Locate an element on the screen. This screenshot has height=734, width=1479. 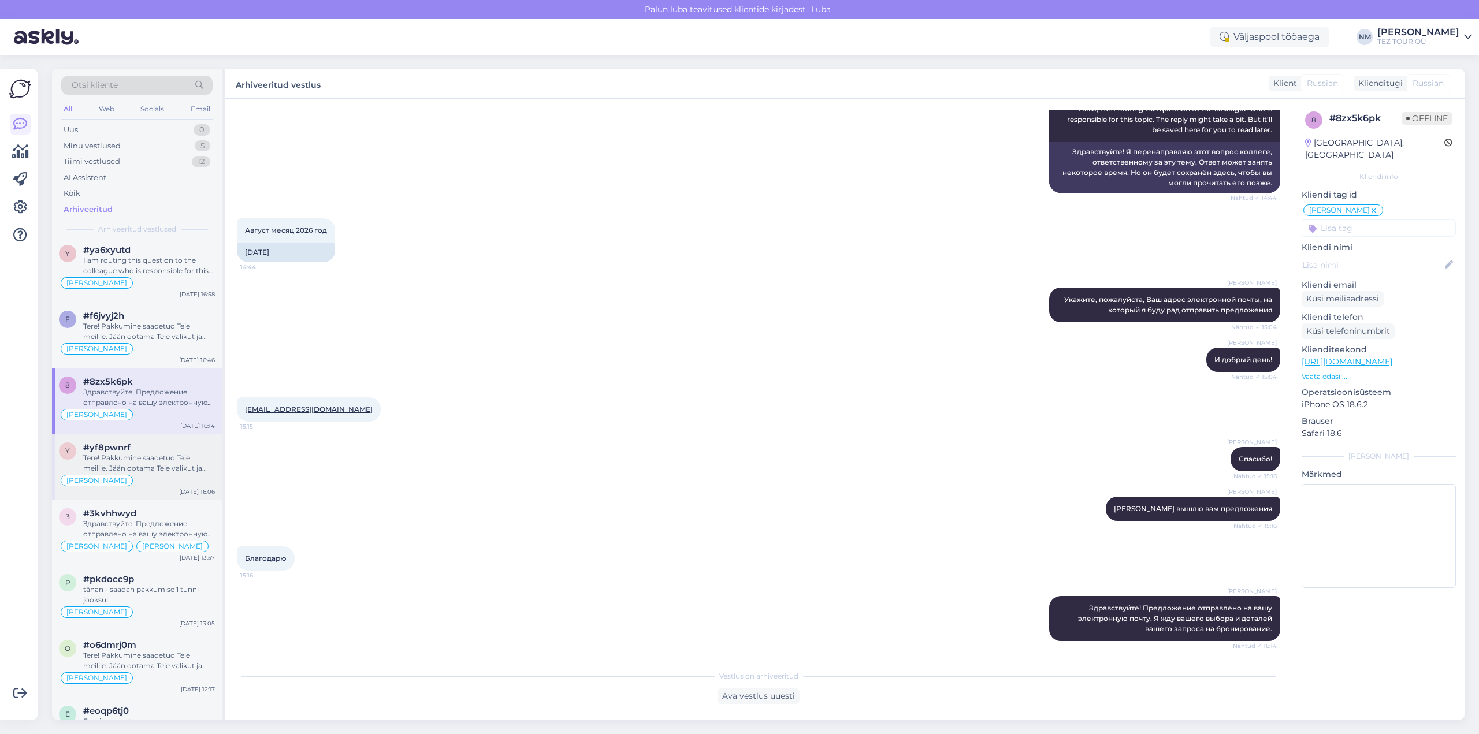
div: Web is located at coordinates (106, 109).